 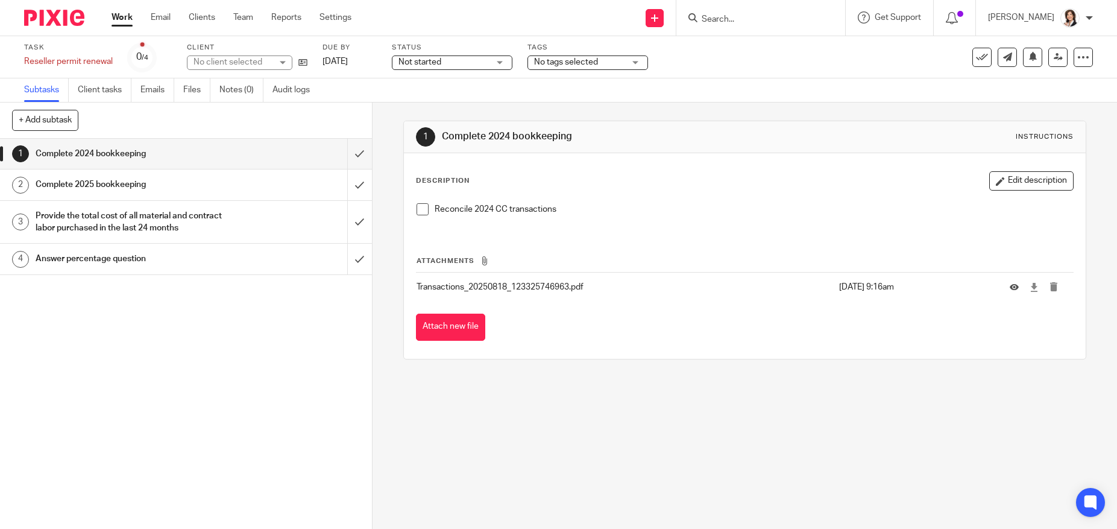 I want to click on label: Status, so click(x=452, y=48).